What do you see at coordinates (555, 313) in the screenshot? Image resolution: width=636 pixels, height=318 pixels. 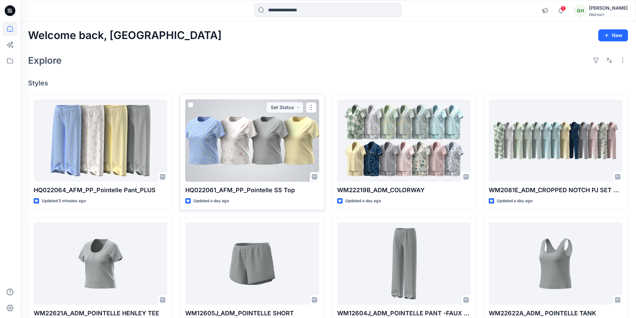 I see `p: WM22622A_ADM_ POINTELLE TANK` at bounding box center [555, 313].